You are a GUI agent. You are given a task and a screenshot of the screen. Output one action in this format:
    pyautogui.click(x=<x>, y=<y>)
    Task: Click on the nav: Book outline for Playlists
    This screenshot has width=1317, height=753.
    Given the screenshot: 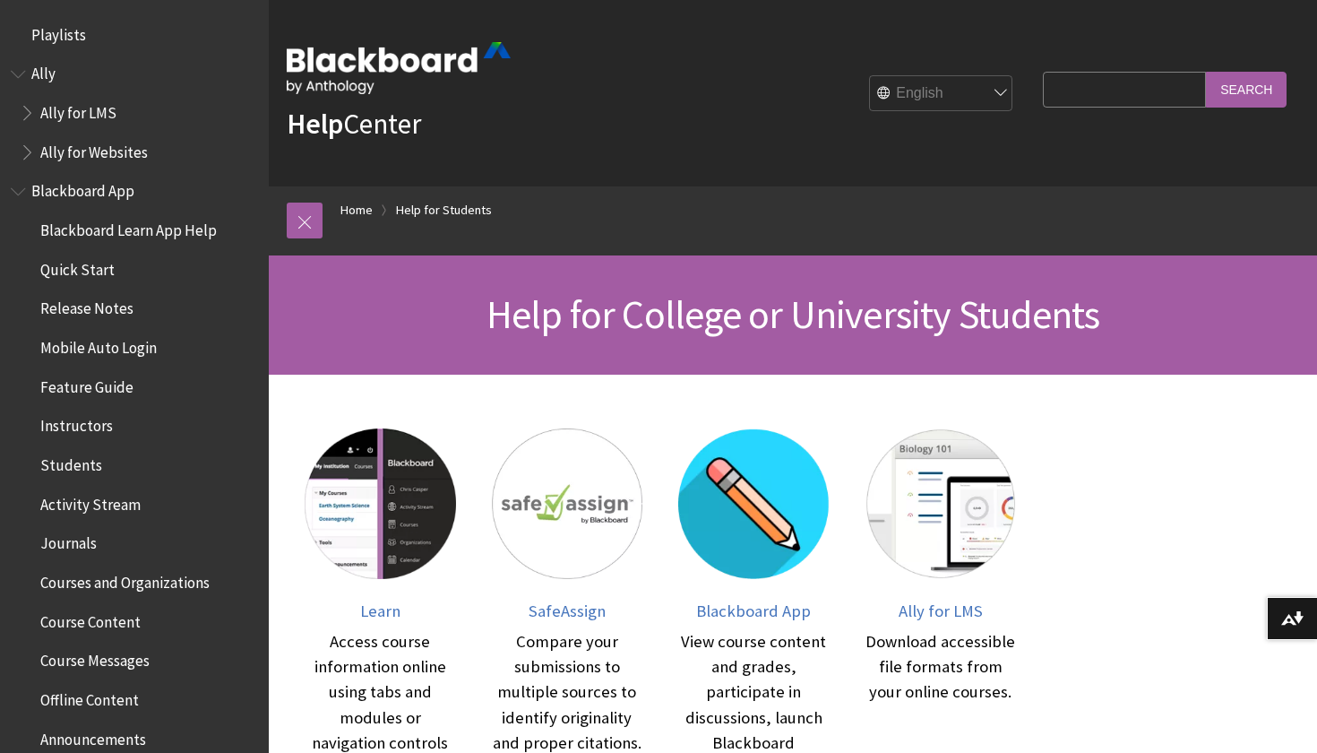 What is the action you would take?
    pyautogui.click(x=134, y=35)
    